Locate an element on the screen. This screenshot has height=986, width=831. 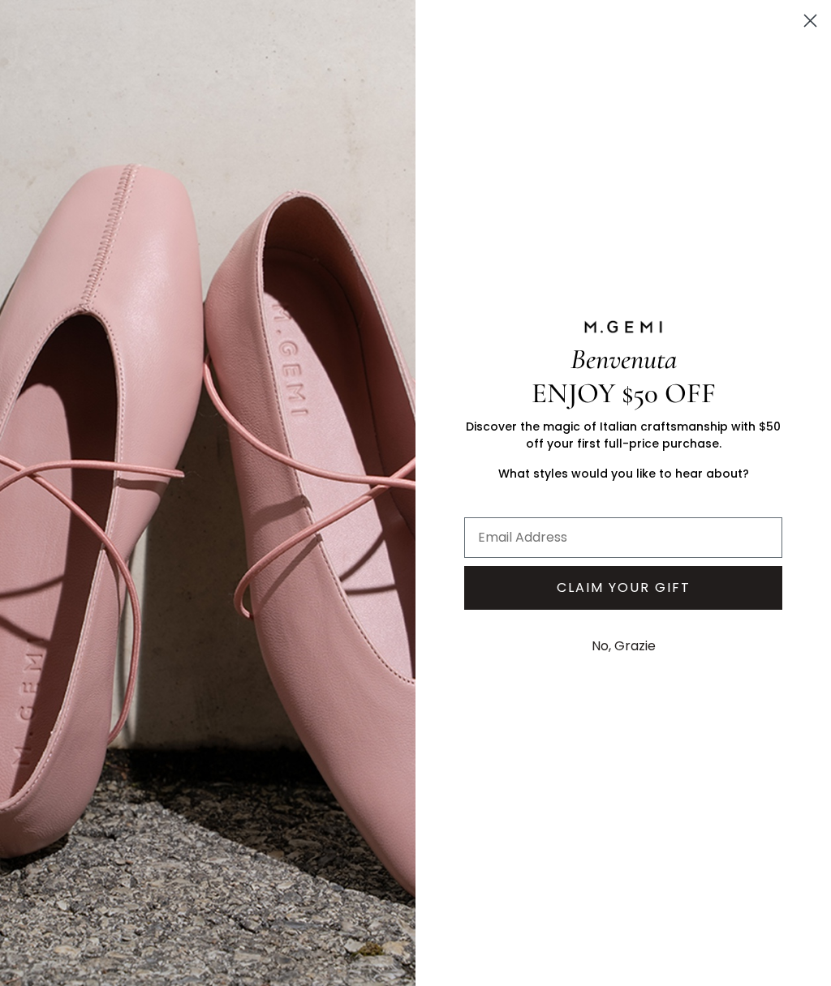
span: What styles would you like to hear about? is located at coordinates (623, 474).